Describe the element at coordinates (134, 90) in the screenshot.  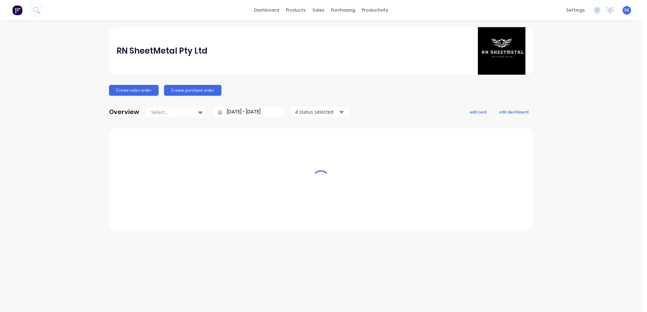
I see `button: Create sales order` at that location.